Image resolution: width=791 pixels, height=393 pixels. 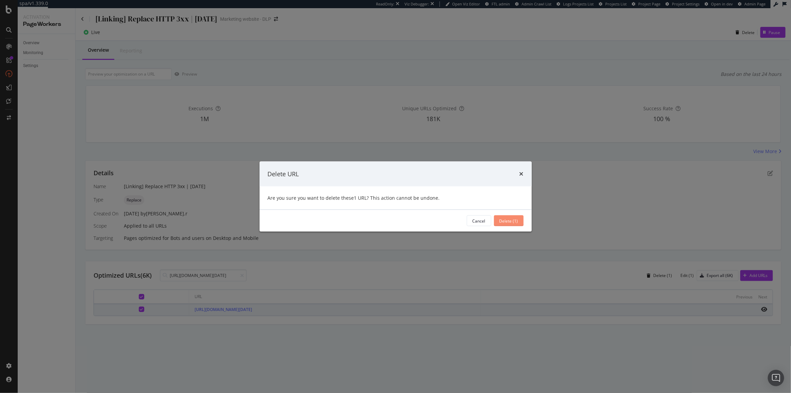 What do you see at coordinates (479, 221) in the screenshot?
I see `button: Cancel` at bounding box center [479, 221].